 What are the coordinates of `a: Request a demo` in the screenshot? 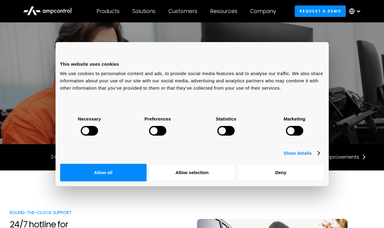 It's located at (320, 11).